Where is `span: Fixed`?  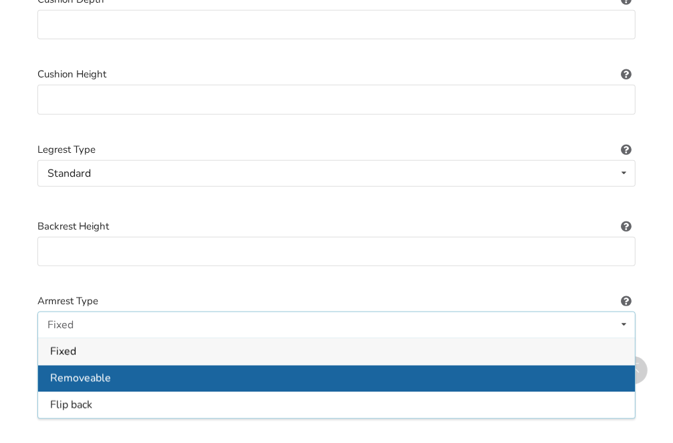
span: Fixed is located at coordinates (63, 352).